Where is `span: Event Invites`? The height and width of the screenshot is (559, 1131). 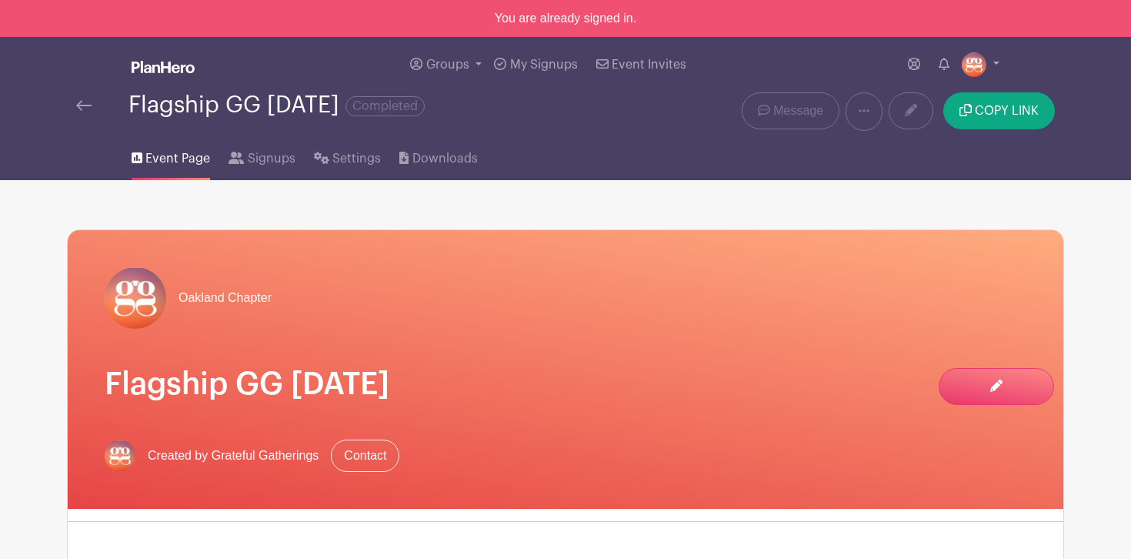
span: Event Invites is located at coordinates (649, 65).